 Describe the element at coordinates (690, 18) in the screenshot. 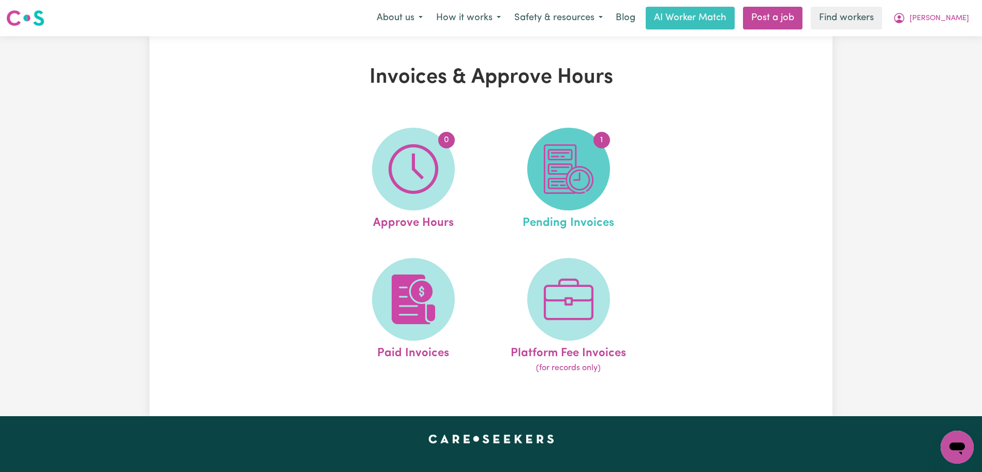

I see `a: AI Worker Match` at that location.